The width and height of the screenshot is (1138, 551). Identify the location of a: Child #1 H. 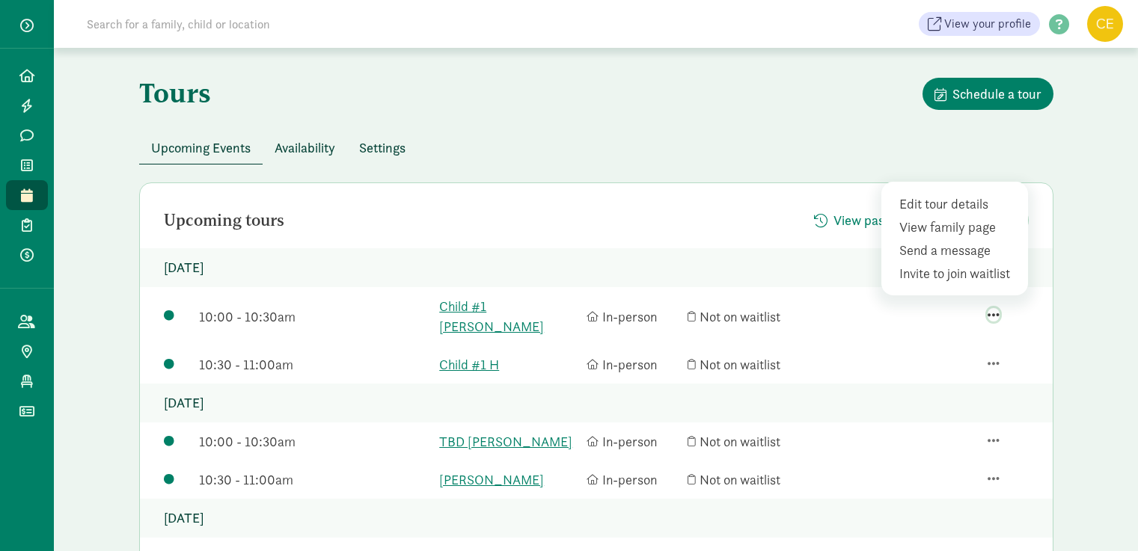
(509, 364).